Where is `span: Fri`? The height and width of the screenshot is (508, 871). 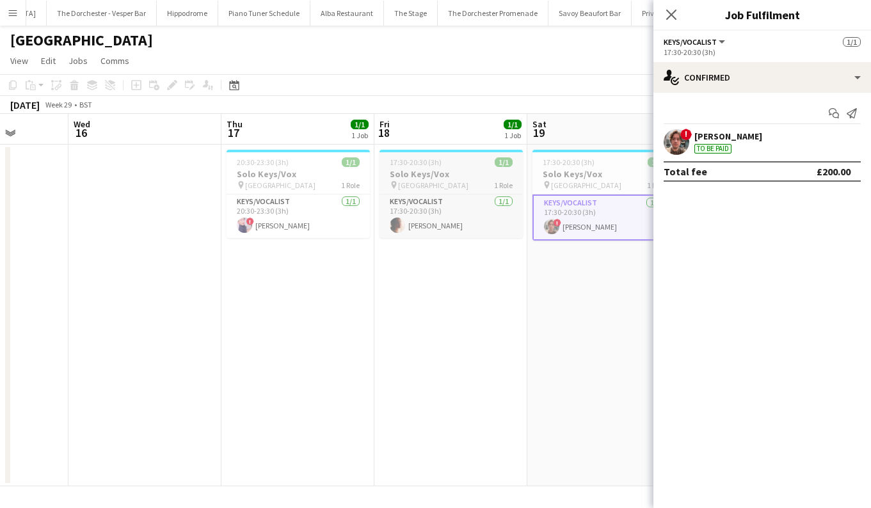 span: Fri is located at coordinates (384, 124).